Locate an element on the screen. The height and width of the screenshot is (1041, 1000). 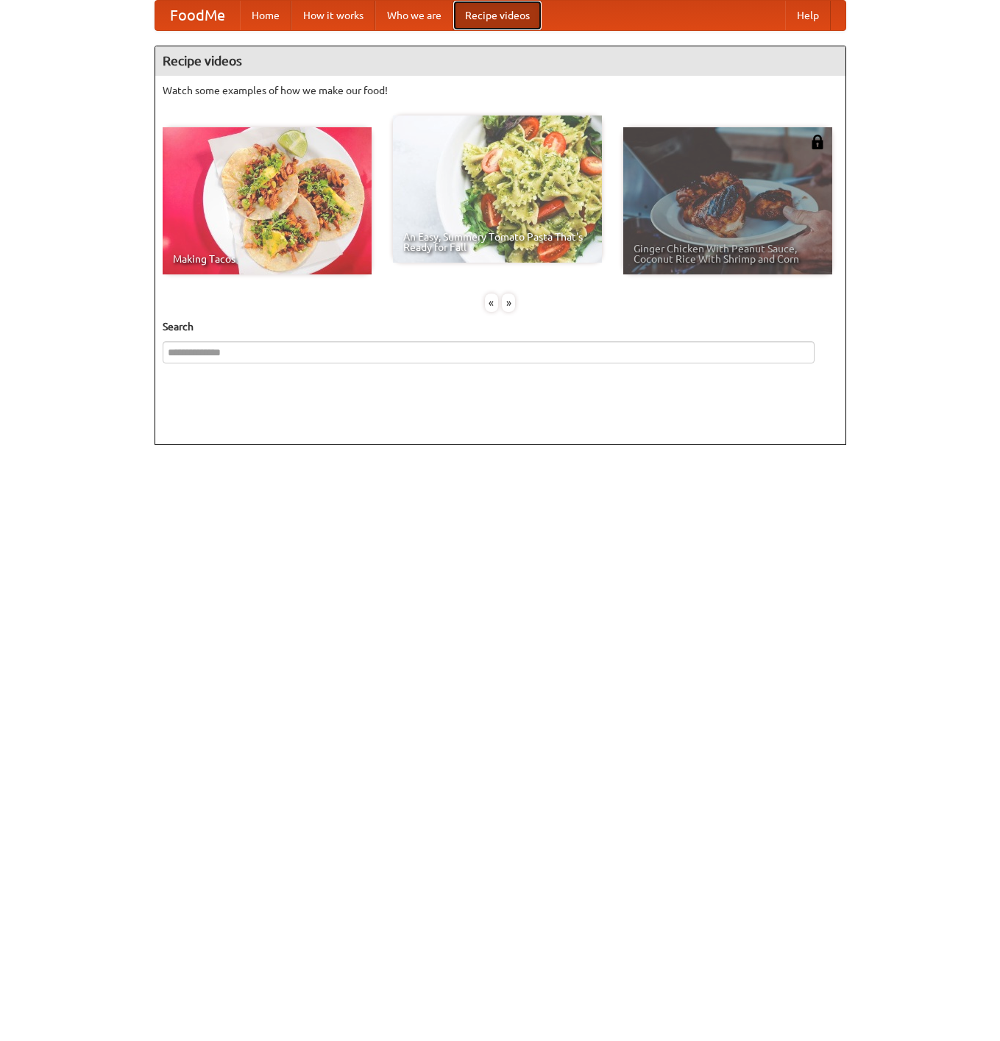
a: Making Tacos is located at coordinates (267, 201).